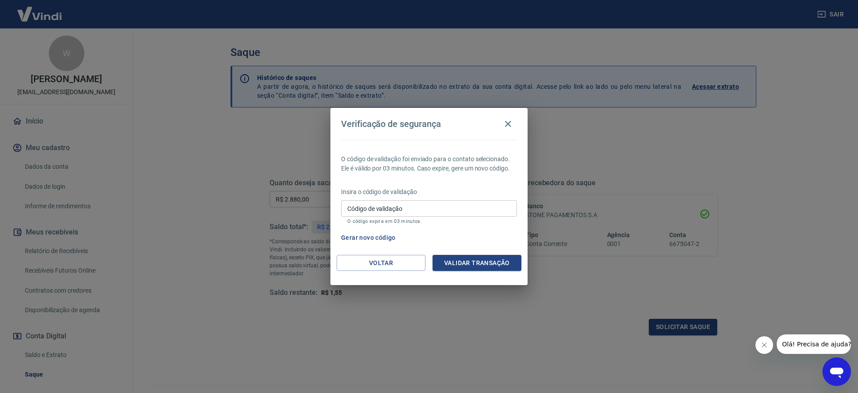 This screenshot has height=393, width=858. I want to click on span: Olá! Precisa de ajuda?, so click(40, 10).